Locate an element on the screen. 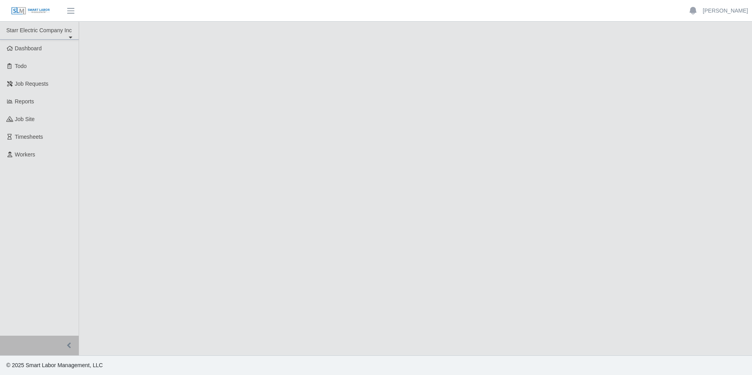 The image size is (752, 375). span: Dashboard is located at coordinates (28, 48).